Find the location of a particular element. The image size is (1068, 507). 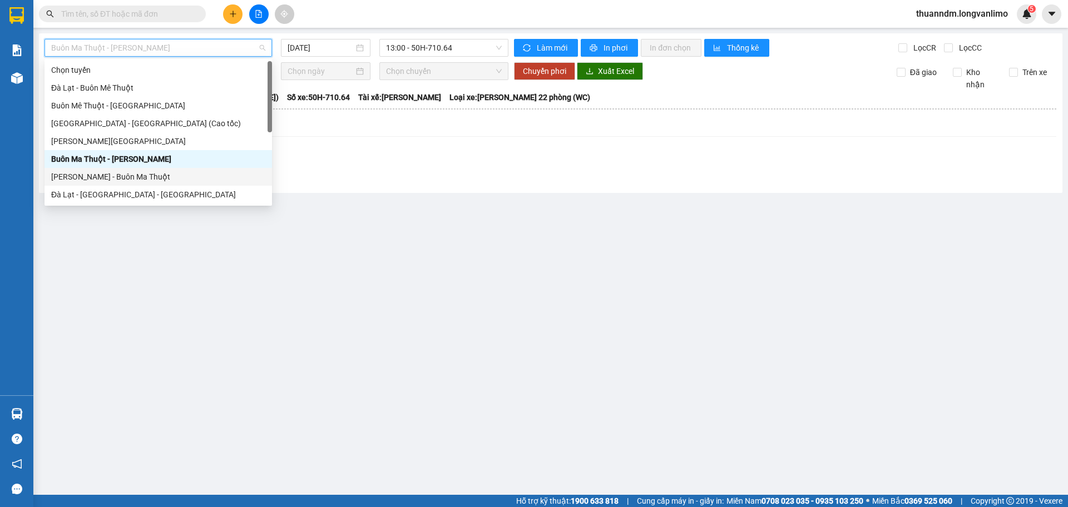

div: Chọn tuyến is located at coordinates (158, 70).